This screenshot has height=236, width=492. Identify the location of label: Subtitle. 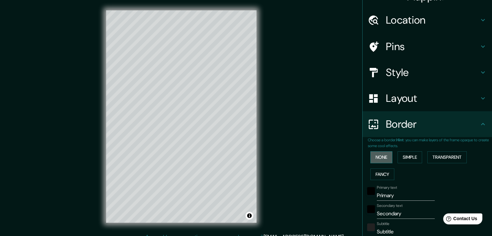
(383, 224).